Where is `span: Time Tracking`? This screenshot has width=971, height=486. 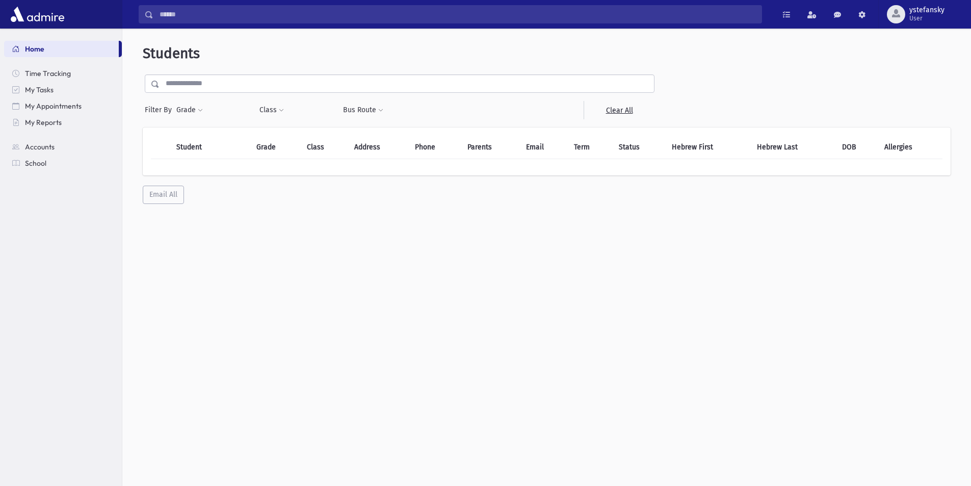 span: Time Tracking is located at coordinates (48, 73).